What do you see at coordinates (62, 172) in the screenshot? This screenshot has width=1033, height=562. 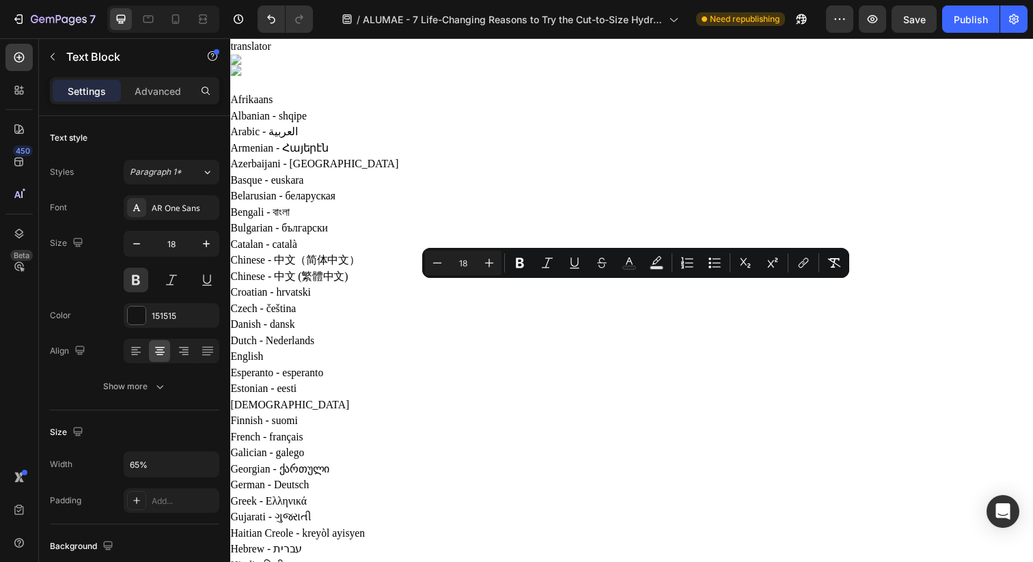 I see `div: Styles` at bounding box center [62, 172].